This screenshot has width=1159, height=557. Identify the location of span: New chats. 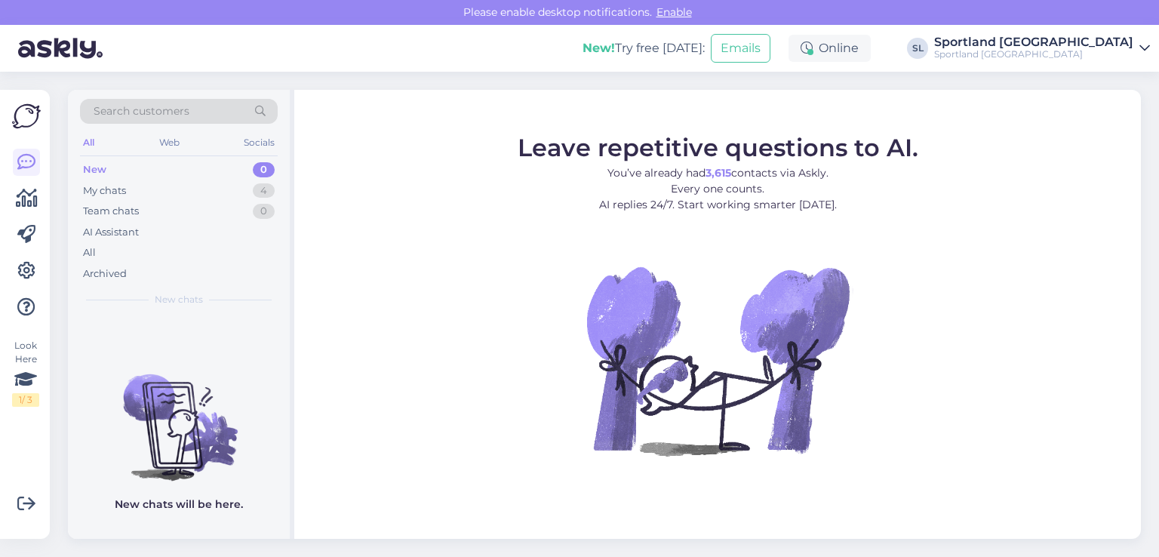
(179, 300).